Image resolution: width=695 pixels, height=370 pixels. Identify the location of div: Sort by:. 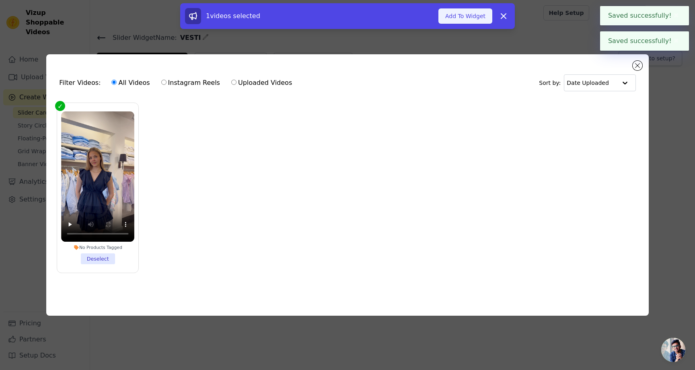
(587, 83).